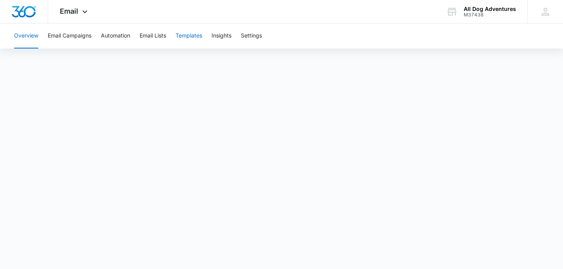 Image resolution: width=563 pixels, height=269 pixels. Describe the element at coordinates (70, 36) in the screenshot. I see `button: Email Campaigns` at that location.